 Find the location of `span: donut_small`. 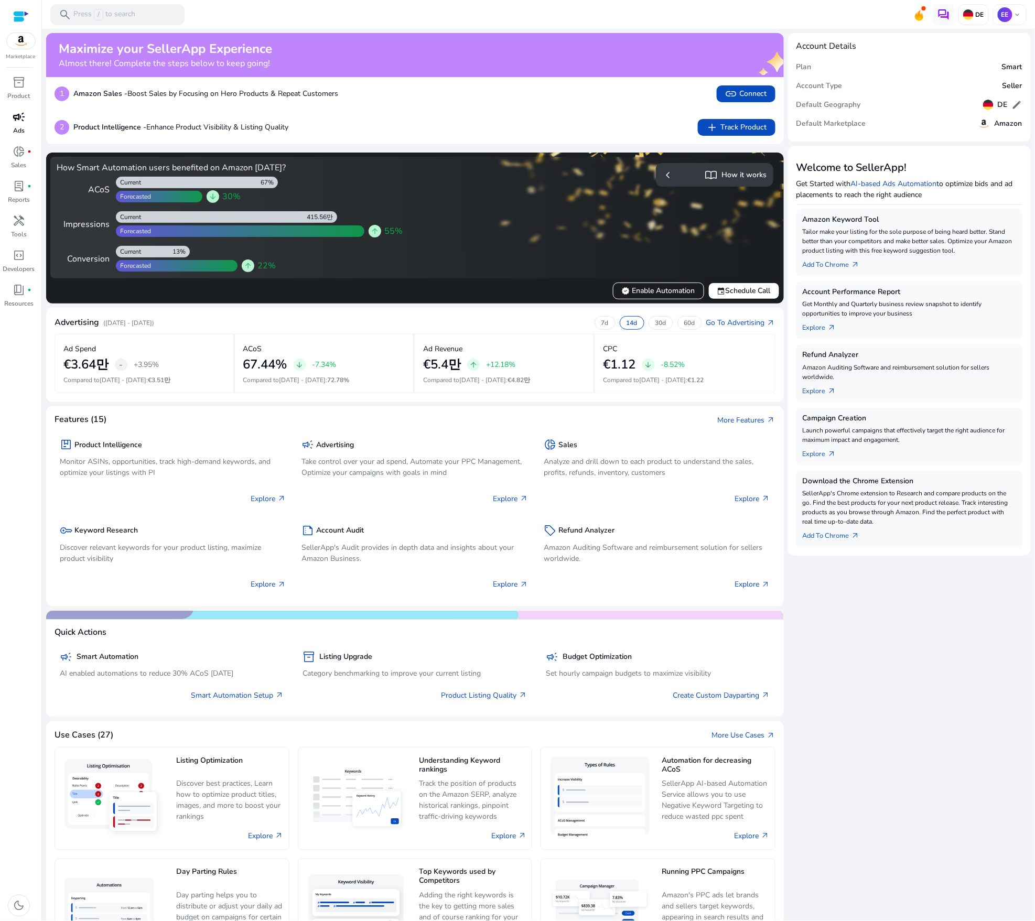

span: donut_small is located at coordinates (19, 152).